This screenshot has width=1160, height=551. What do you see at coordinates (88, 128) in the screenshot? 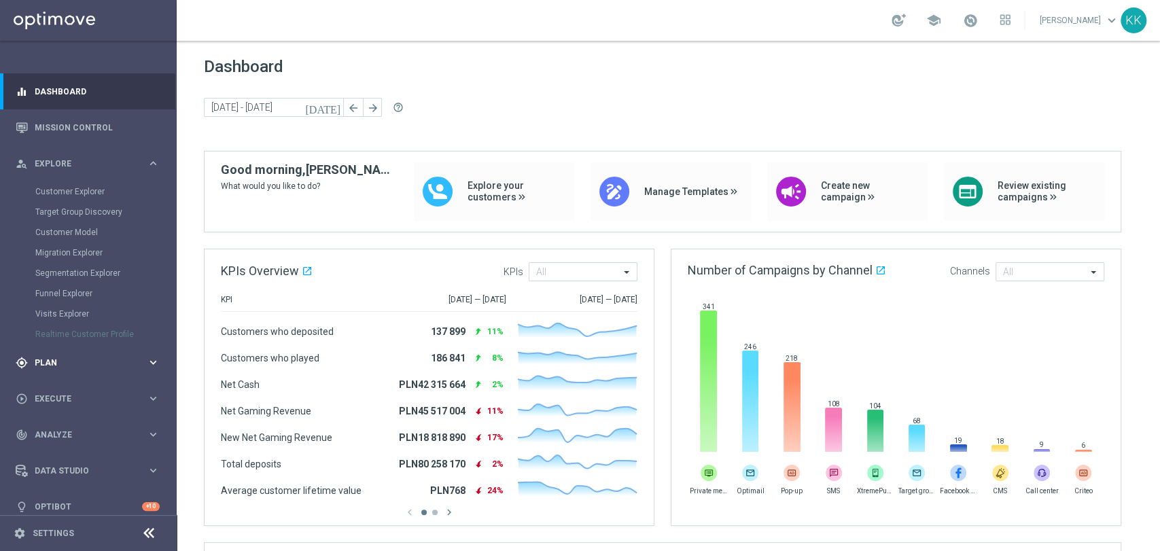
I see `button: Mission Control` at bounding box center [88, 128].